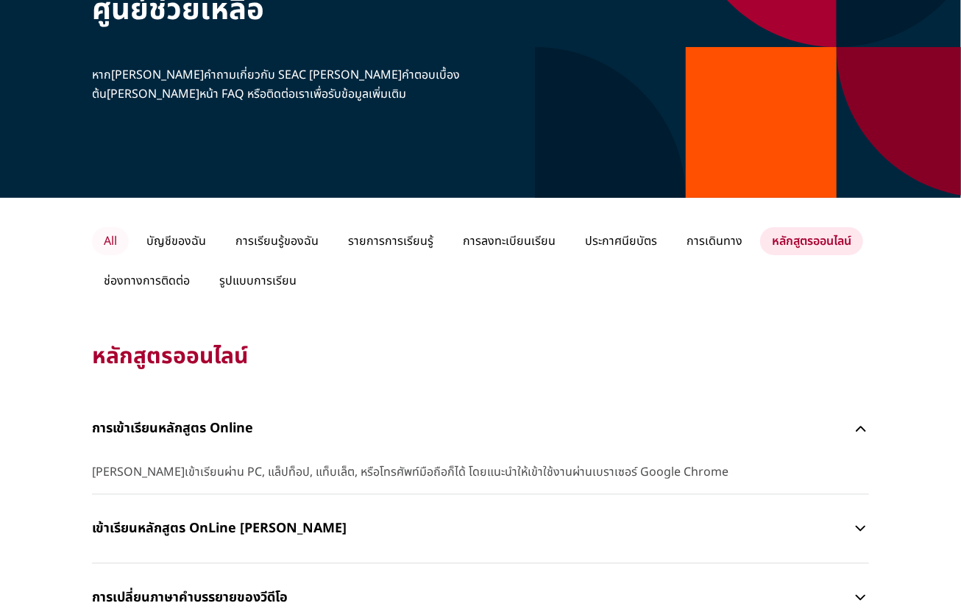  What do you see at coordinates (391, 241) in the screenshot?
I see `p: รายการการเรียนรู้` at bounding box center [391, 241].